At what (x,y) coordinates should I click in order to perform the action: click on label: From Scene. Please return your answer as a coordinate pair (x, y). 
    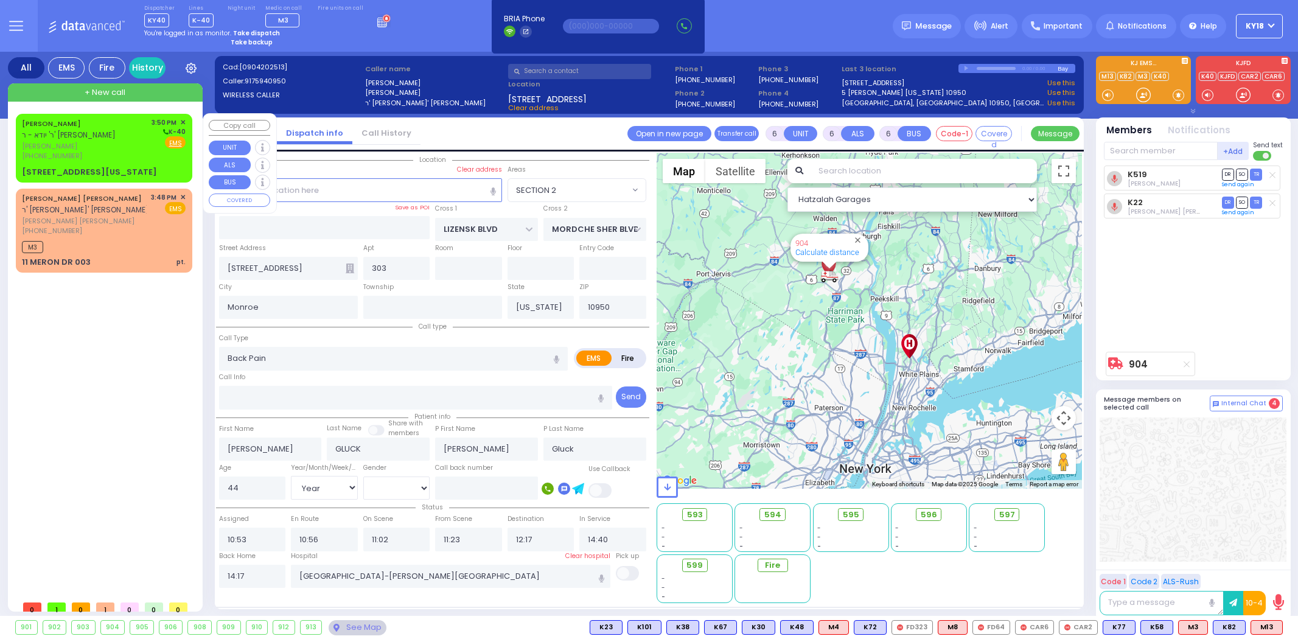
    Looking at the image, I should click on (453, 519).